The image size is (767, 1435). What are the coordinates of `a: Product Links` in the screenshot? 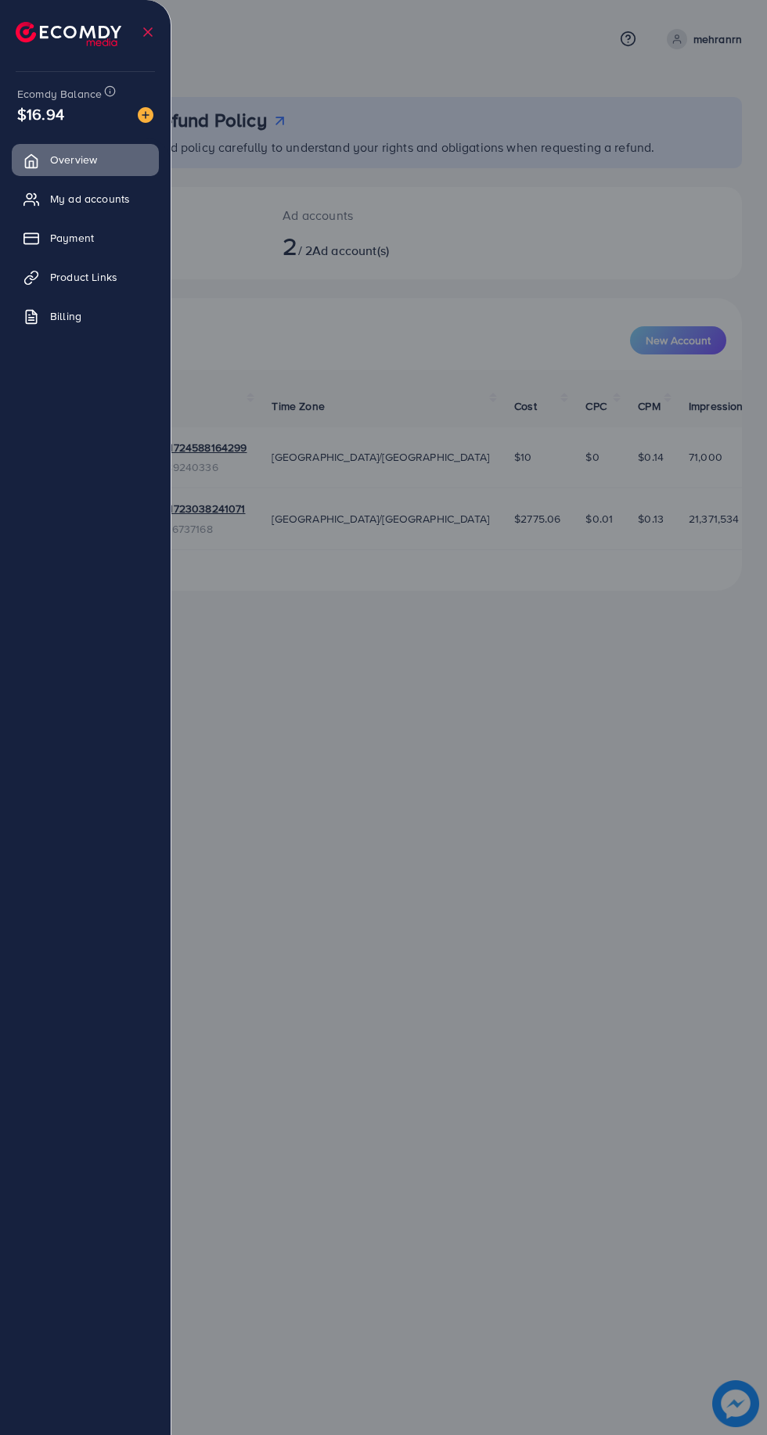 It's located at (85, 277).